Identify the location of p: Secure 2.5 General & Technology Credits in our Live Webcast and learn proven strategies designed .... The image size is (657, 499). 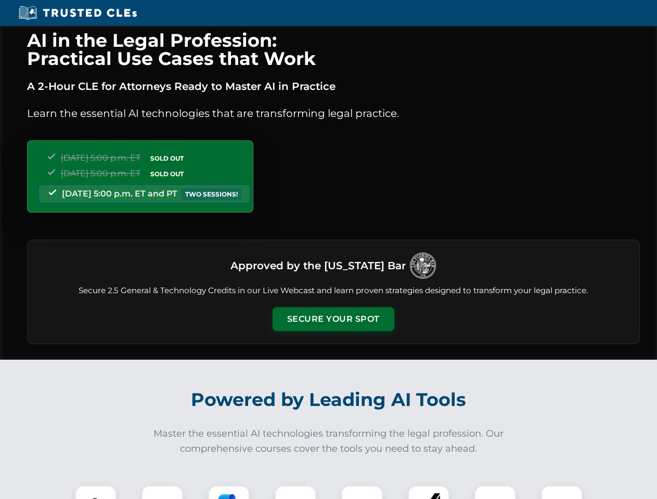
(333, 291).